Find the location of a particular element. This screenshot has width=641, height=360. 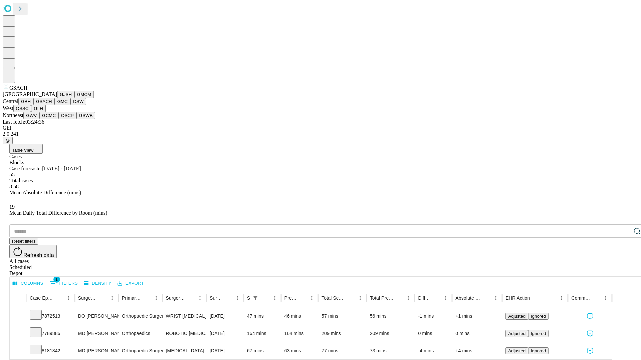

div: Predicted In Room Duration is located at coordinates (291, 298).